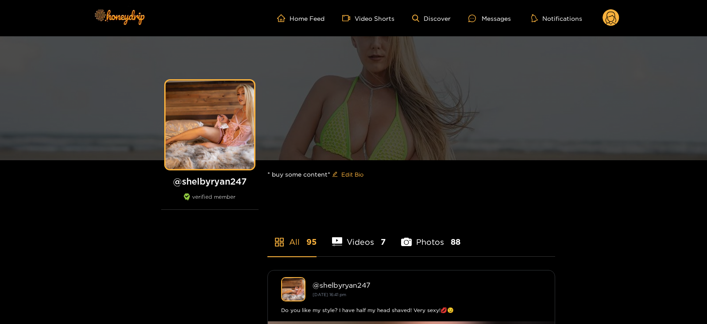 This screenshot has height=324, width=707. Describe the element at coordinates (411, 174) in the screenshot. I see `div: * buy some content*` at that location.